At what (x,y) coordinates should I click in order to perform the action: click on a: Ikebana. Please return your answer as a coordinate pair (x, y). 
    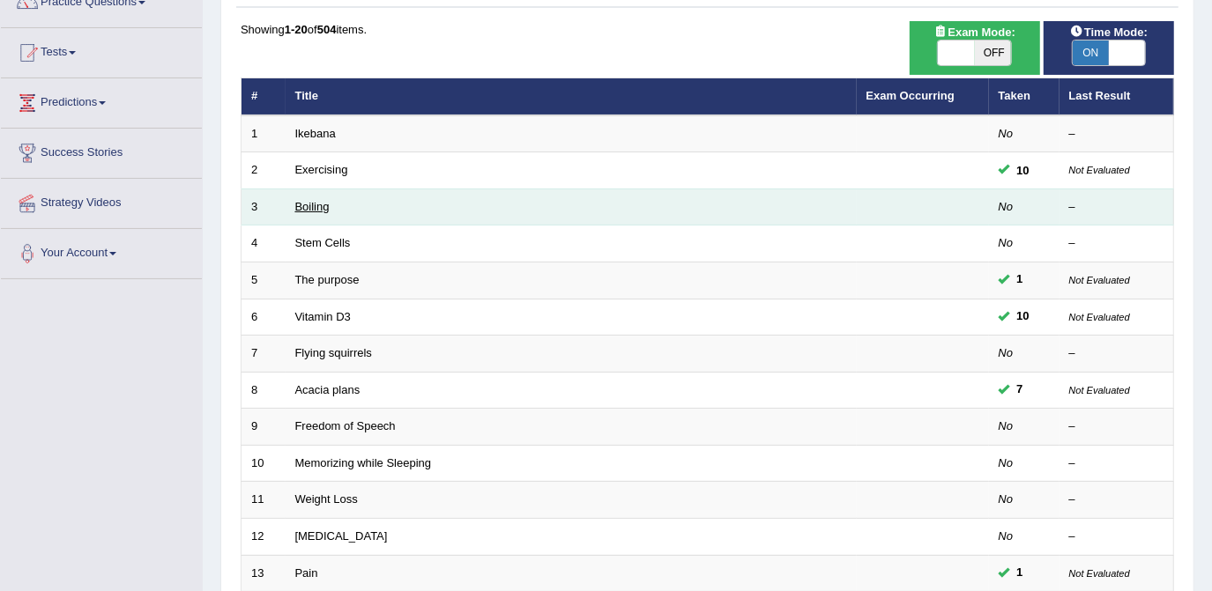
    Looking at the image, I should click on (316, 133).